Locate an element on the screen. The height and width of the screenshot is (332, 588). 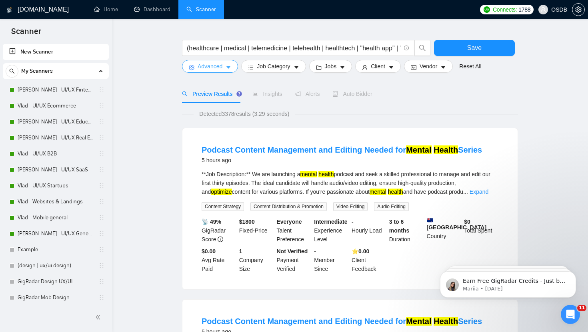
div: Country is located at coordinates (444, 231).